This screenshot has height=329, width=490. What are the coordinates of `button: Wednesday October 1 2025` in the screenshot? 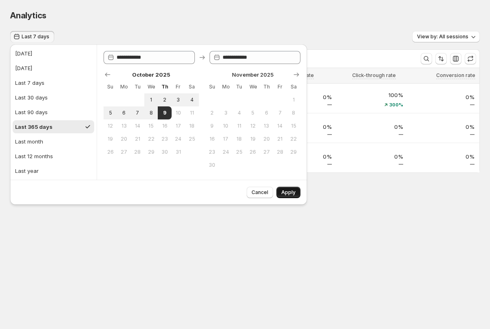 It's located at (151, 100).